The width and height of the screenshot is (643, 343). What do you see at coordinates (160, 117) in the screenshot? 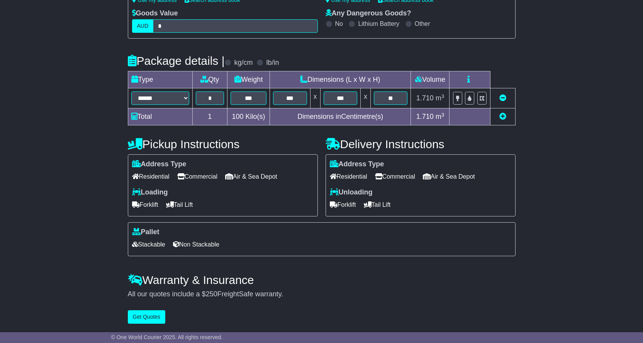
I see `td: Total` at bounding box center [160, 117].